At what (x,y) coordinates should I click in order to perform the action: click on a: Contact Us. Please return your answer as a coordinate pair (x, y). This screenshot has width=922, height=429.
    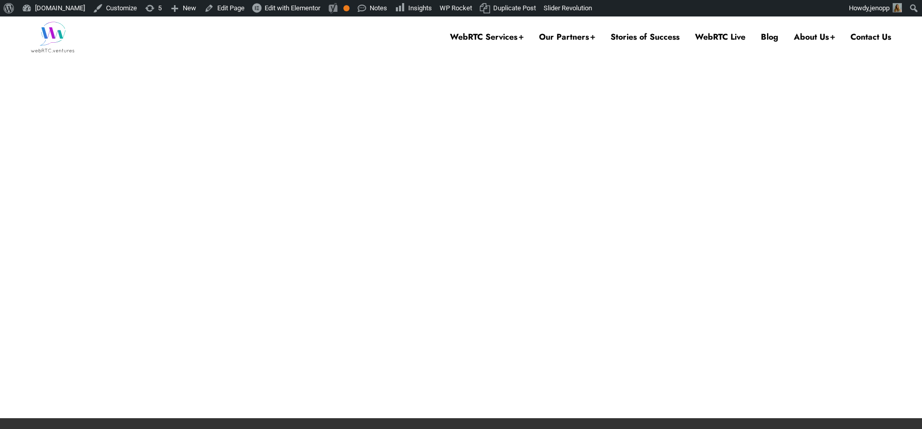
    Looking at the image, I should click on (870, 37).